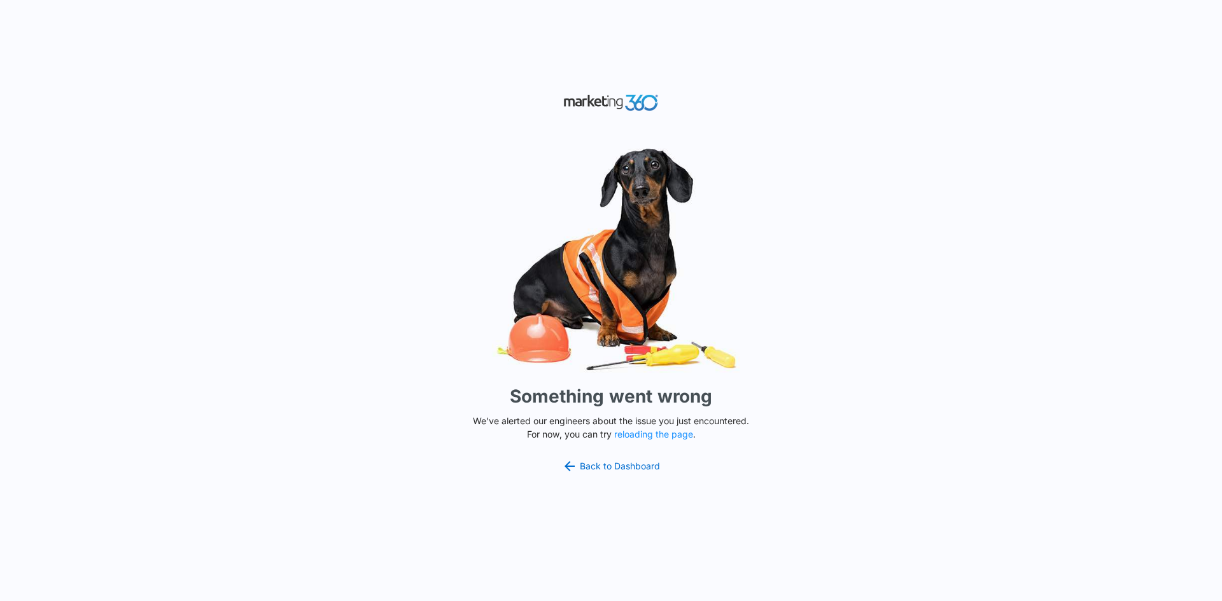 The height and width of the screenshot is (601, 1222). I want to click on h1: Something went wrong, so click(611, 396).